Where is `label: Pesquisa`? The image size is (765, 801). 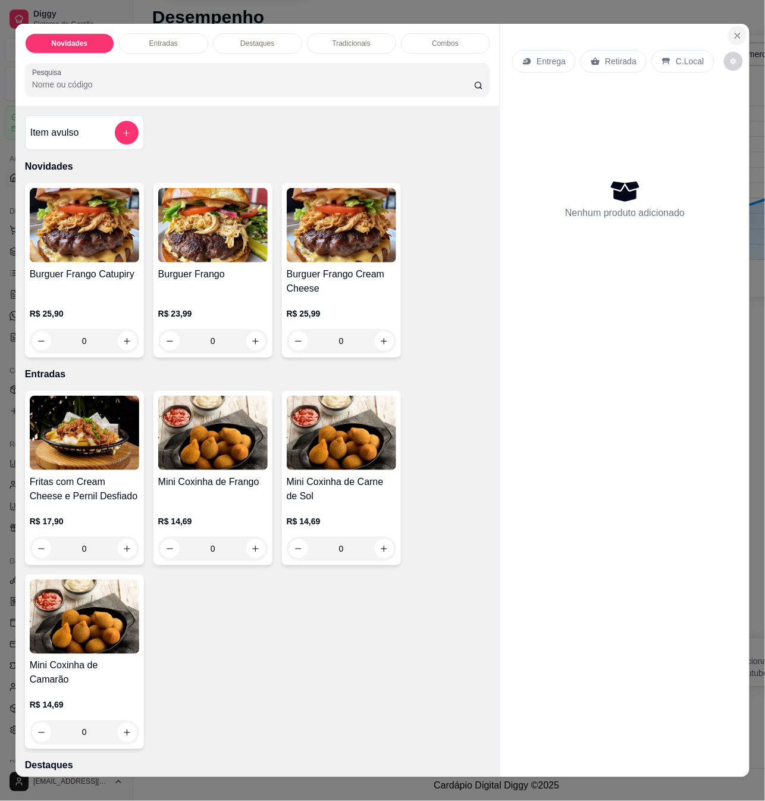 label: Pesquisa is located at coordinates (49, 72).